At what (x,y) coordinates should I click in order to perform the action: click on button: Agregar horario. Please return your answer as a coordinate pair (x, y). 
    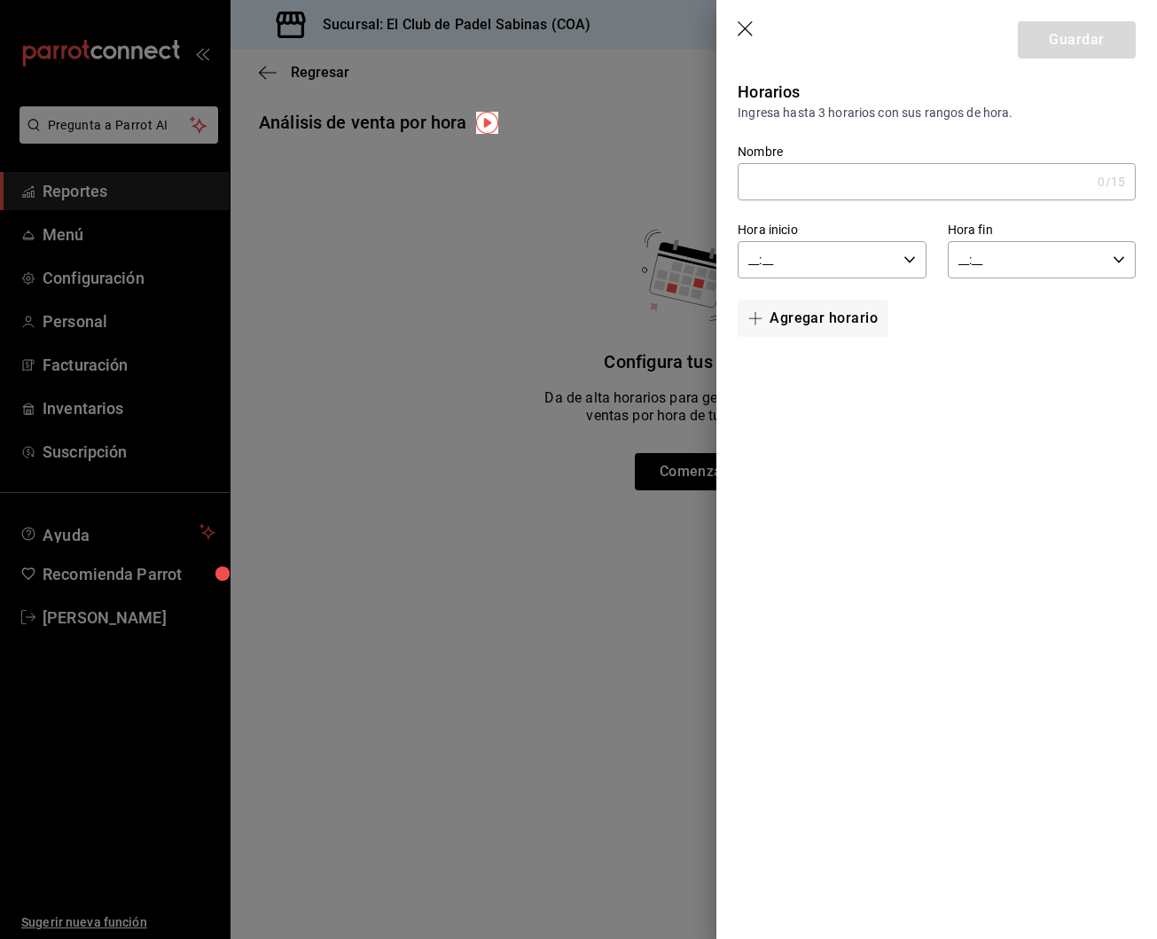
    Looking at the image, I should click on (813, 318).